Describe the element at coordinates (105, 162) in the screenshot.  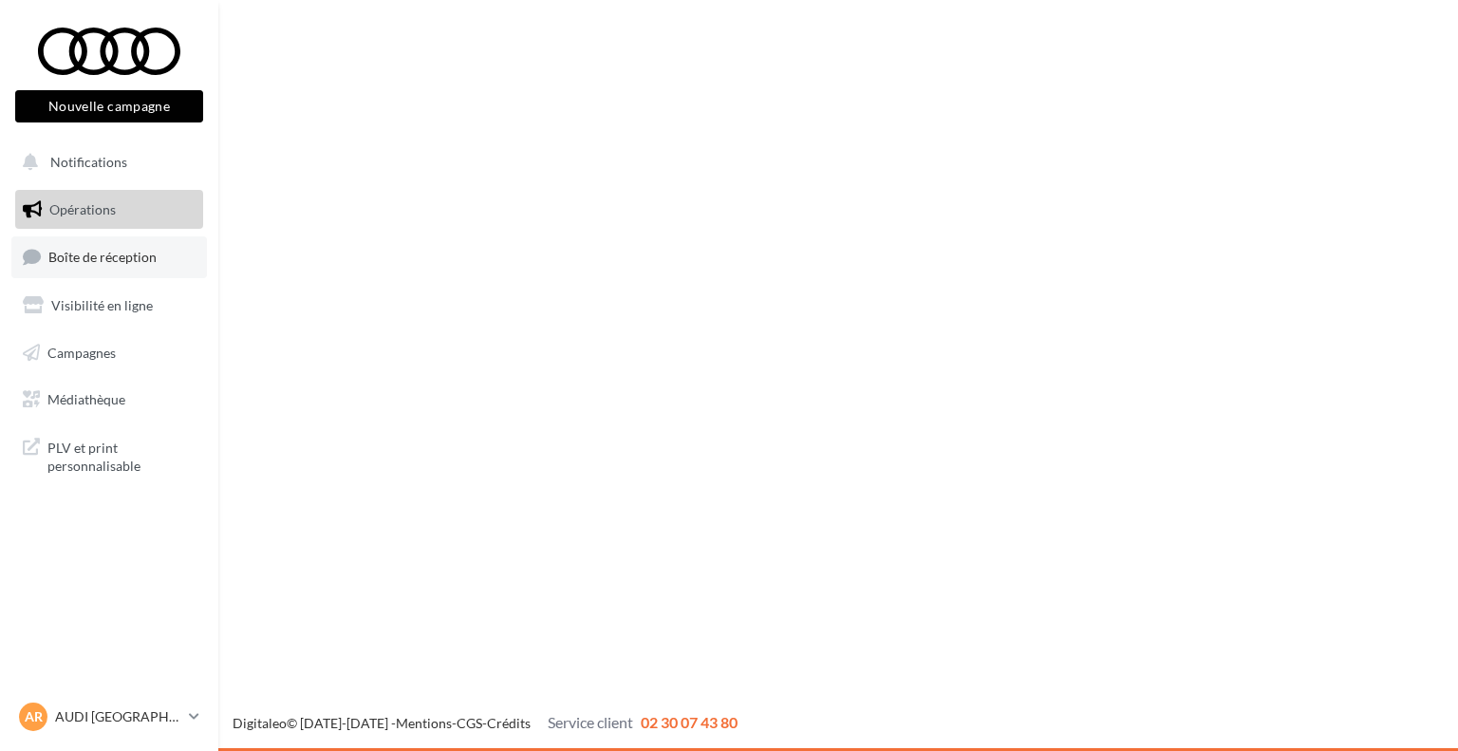
I see `button: Notifications` at that location.